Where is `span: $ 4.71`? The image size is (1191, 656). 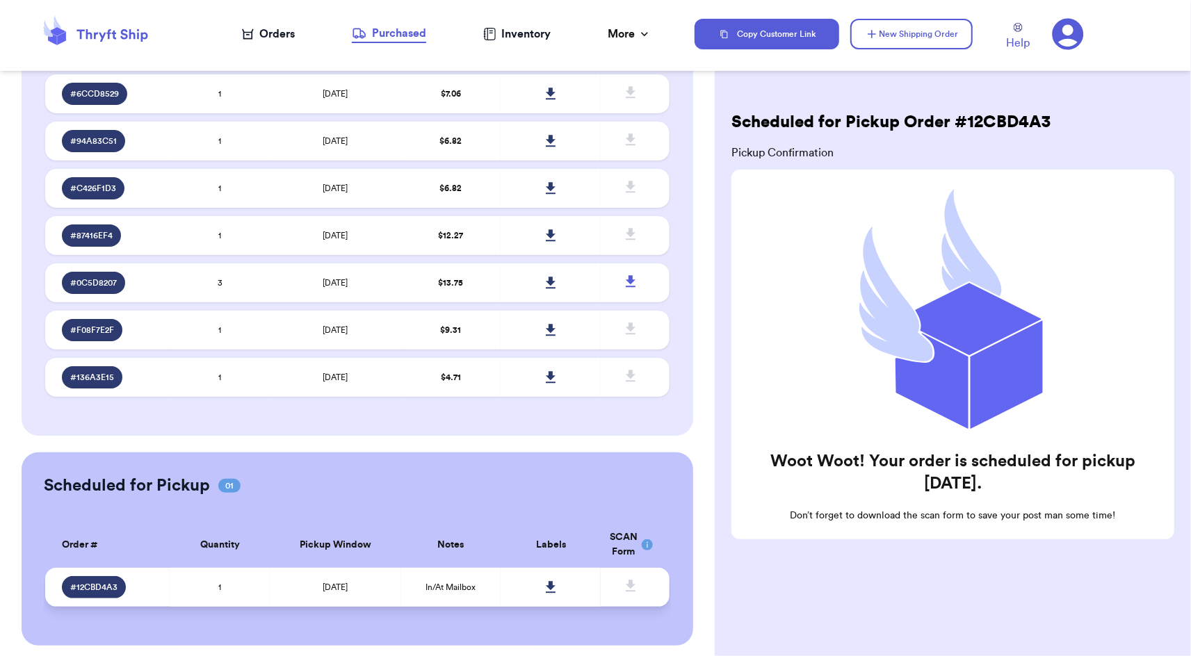
span: $ 4.71 is located at coordinates (450, 377).